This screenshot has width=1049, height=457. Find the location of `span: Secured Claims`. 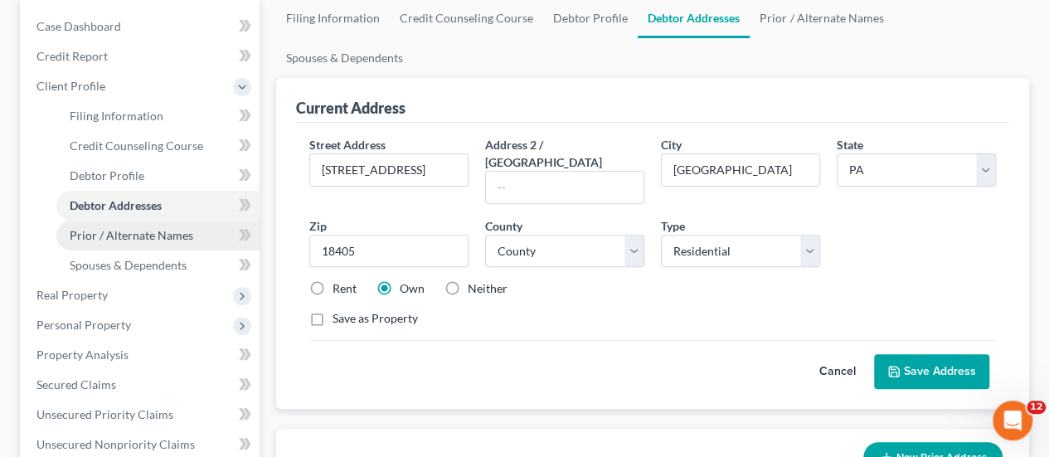

span: Secured Claims is located at coordinates (76, 384).